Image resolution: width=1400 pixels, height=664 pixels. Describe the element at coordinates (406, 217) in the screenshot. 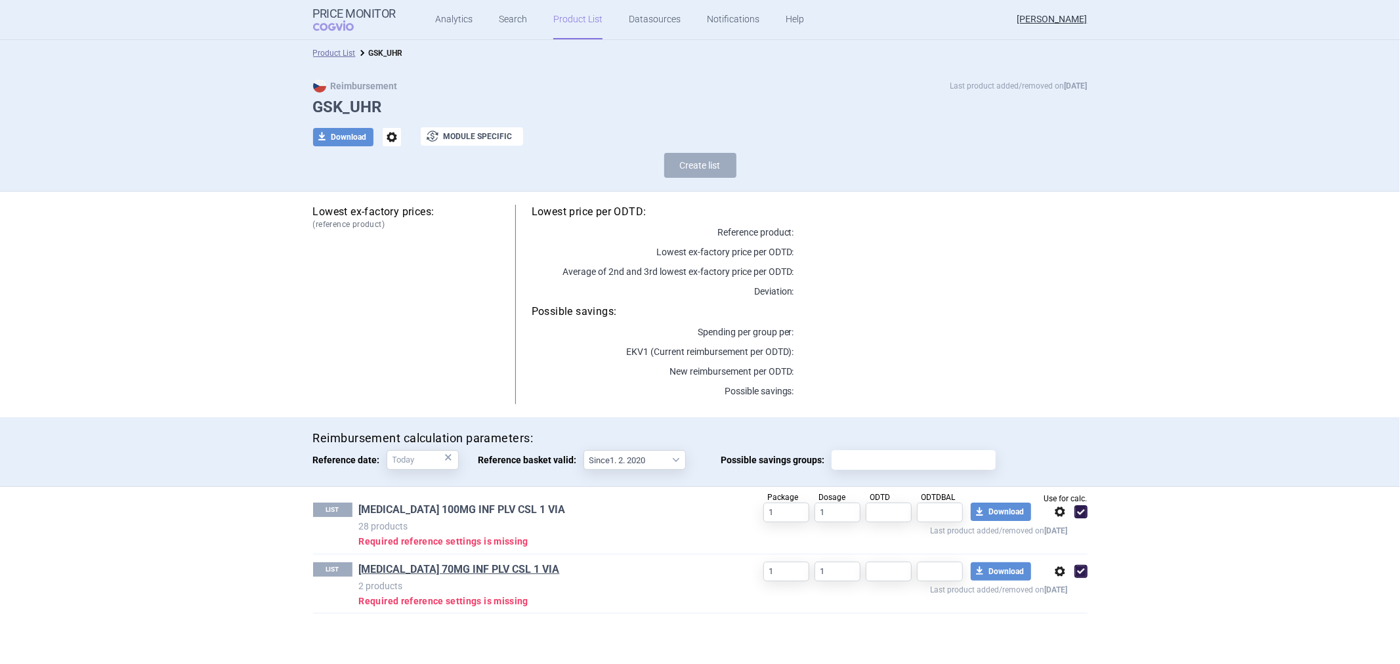

I see `h5: Lowest ex-factory prices:` at that location.